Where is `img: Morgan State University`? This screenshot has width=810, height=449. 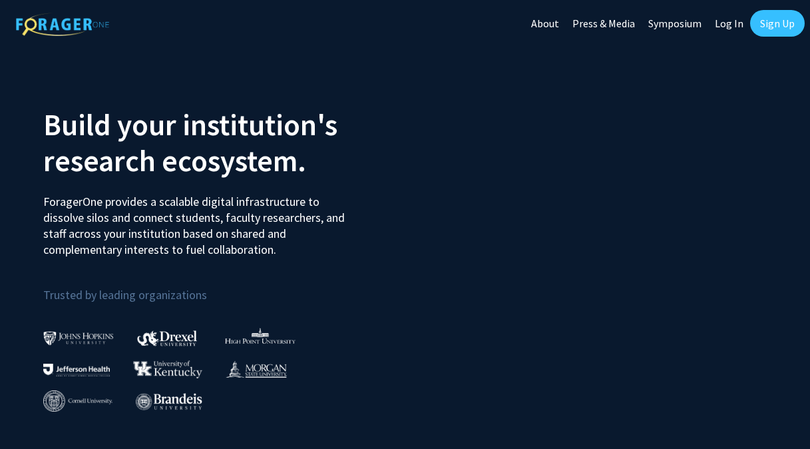 img: Morgan State University is located at coordinates (256, 369).